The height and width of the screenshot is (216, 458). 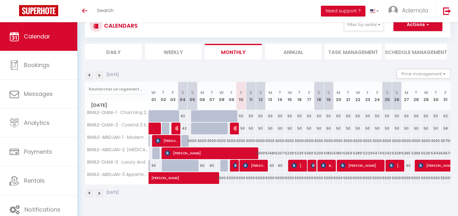 What do you see at coordinates (251, 96) in the screenshot?
I see `th: 11` at bounding box center [251, 96].